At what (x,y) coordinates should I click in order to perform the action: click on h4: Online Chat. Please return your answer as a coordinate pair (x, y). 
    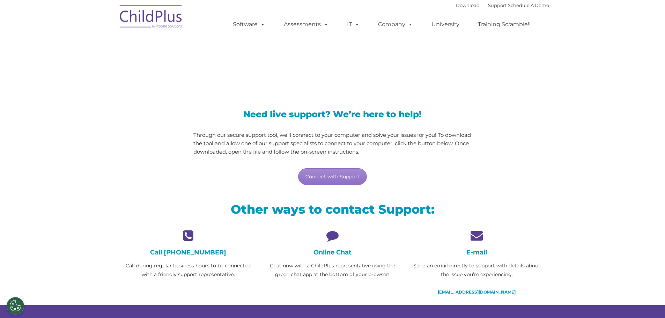
    Looking at the image, I should click on (332, 252).